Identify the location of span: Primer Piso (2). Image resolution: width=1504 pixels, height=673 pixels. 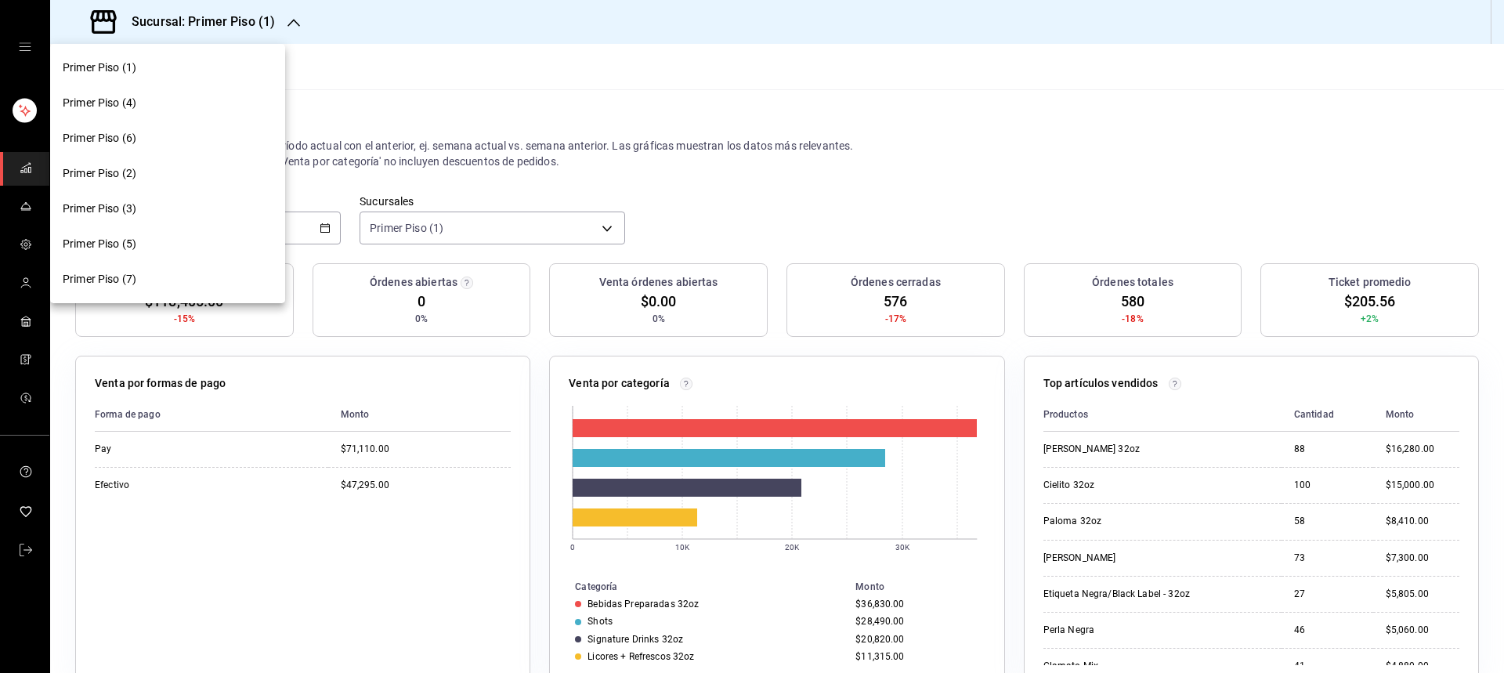
(99, 173).